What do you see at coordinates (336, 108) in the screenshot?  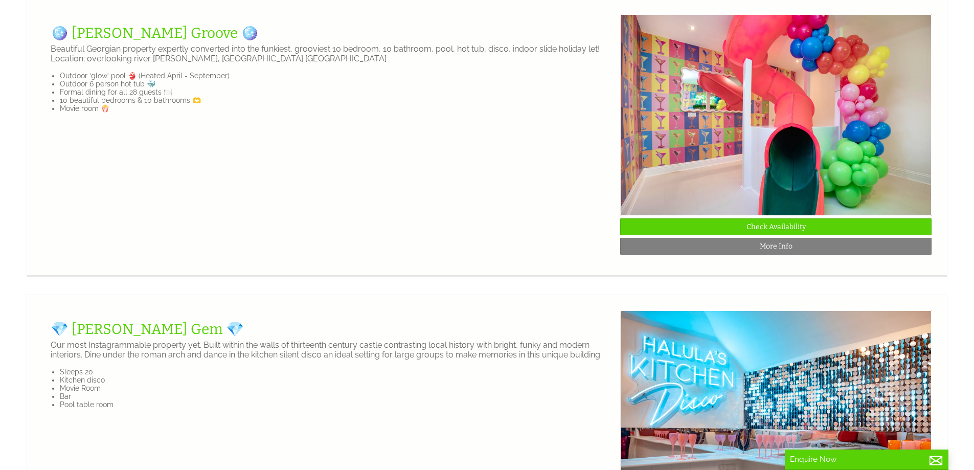 I see `li: Movie room 🍿` at bounding box center [336, 108].